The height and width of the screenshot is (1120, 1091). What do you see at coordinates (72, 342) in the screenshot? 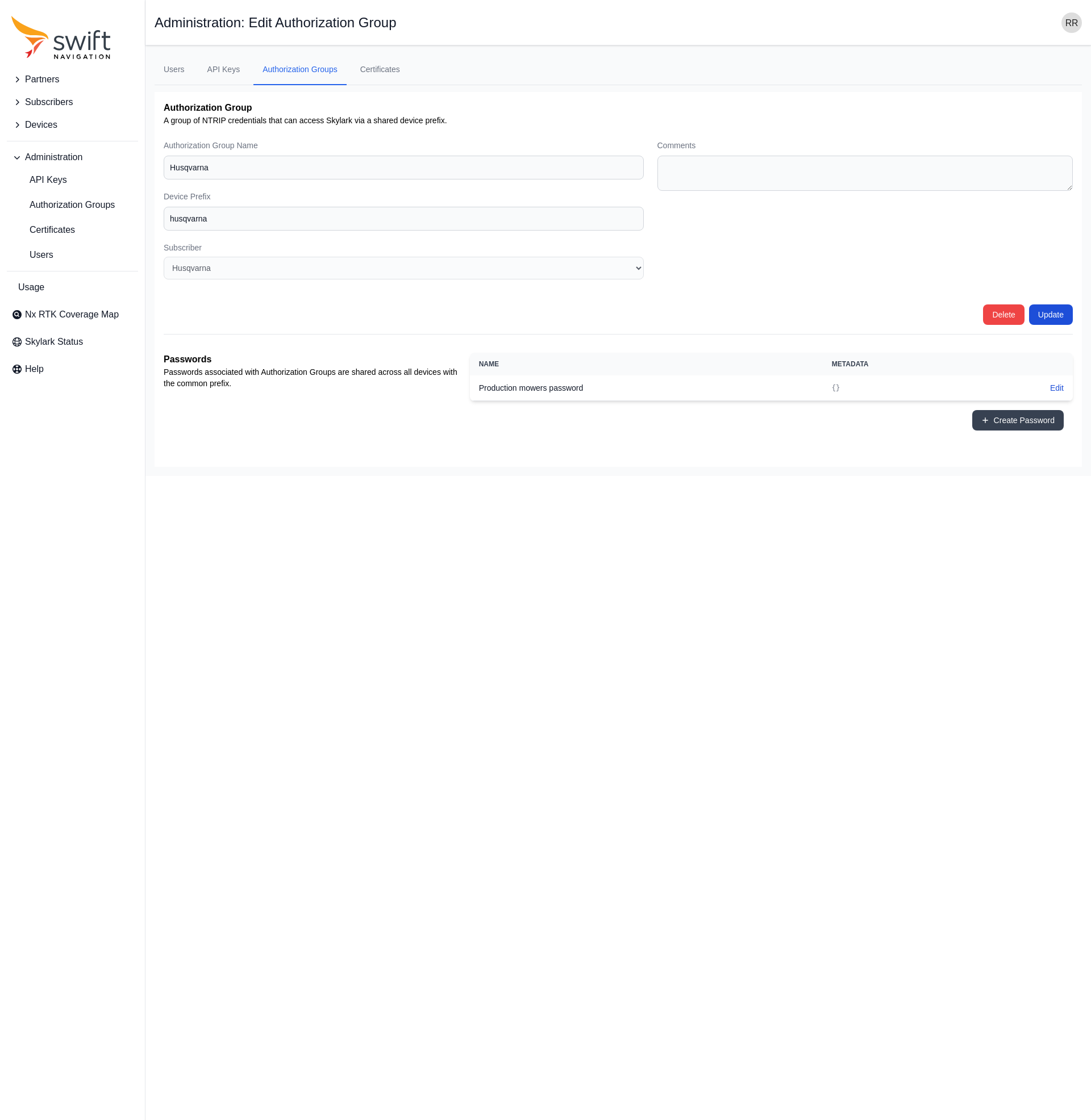
I see `a: Skylark Status` at bounding box center [72, 342].